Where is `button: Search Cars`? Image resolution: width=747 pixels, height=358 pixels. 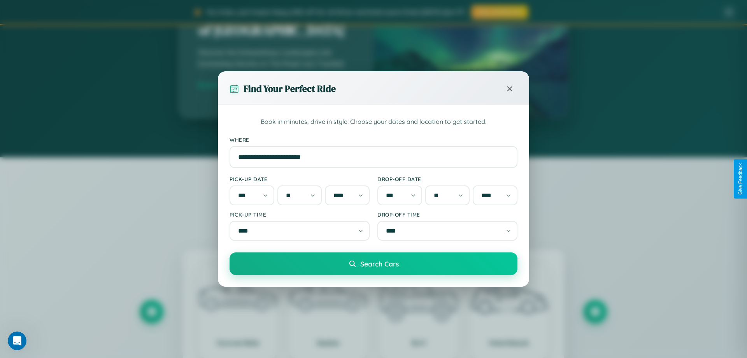
button: Search Cars is located at coordinates (373, 263).